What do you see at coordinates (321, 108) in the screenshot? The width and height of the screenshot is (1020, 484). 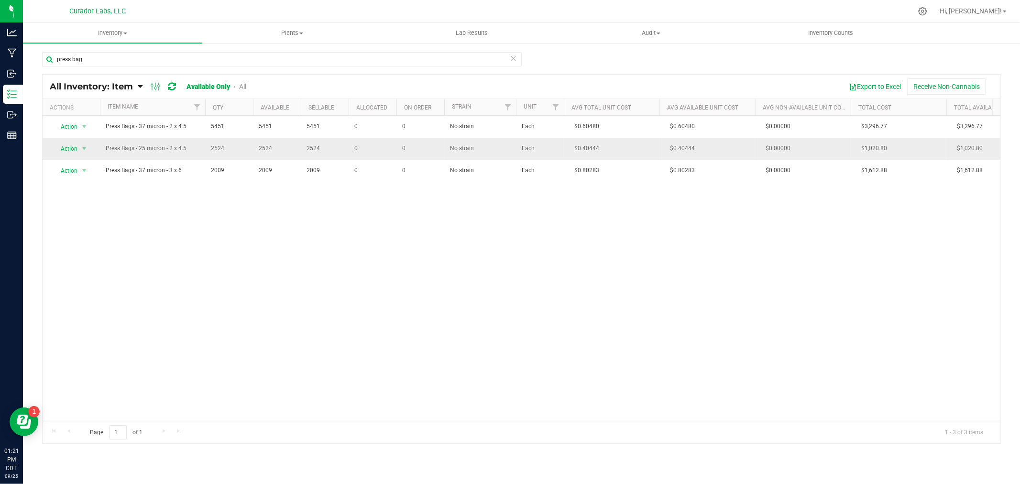 I see `a: Sellable` at bounding box center [321, 108].